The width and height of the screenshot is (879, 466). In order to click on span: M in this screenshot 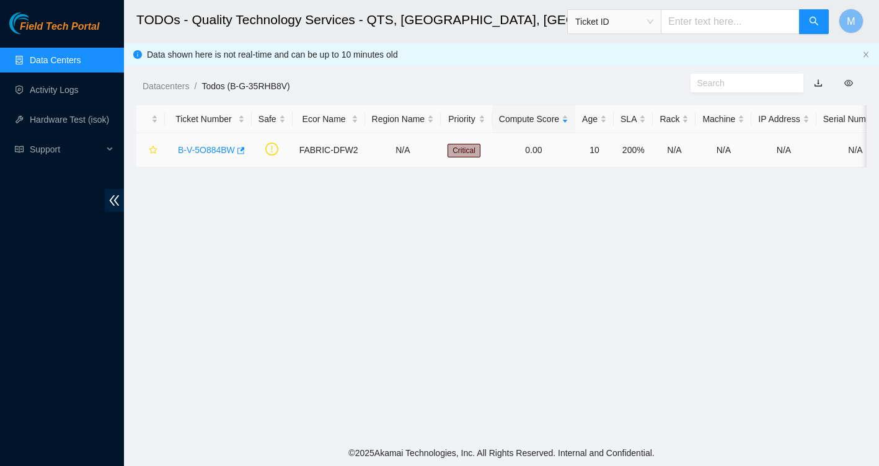, I will do `click(851, 21)`.